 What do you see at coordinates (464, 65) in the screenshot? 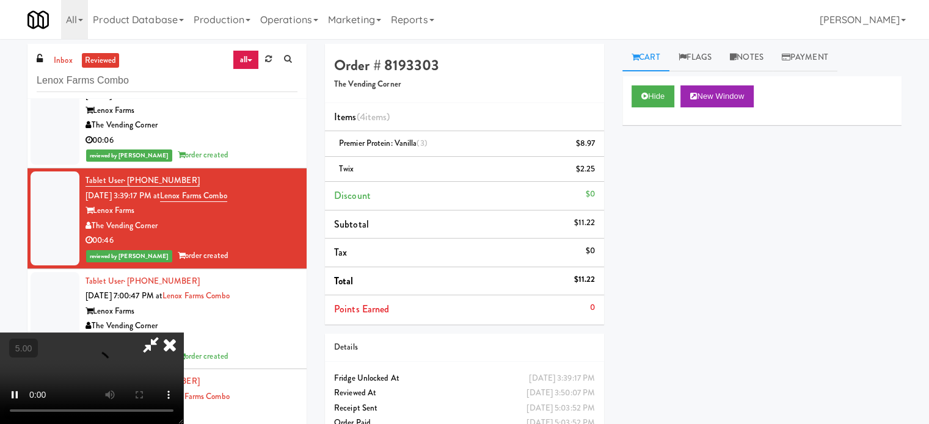
I see `h4: Order # 8193303` at bounding box center [464, 65].